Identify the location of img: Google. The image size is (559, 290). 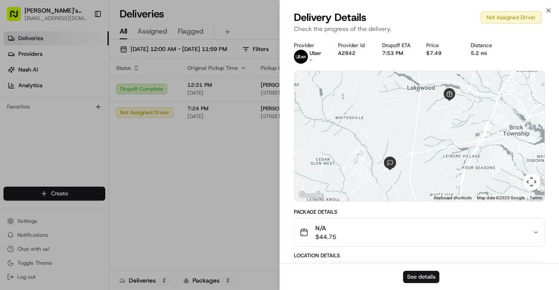
(311, 196).